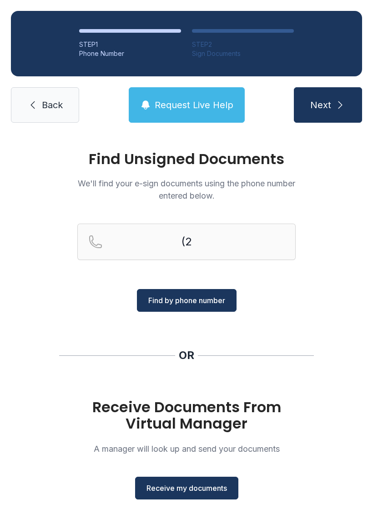 The image size is (373, 514). What do you see at coordinates (243, 54) in the screenshot?
I see `div: Sign Documents` at bounding box center [243, 54].